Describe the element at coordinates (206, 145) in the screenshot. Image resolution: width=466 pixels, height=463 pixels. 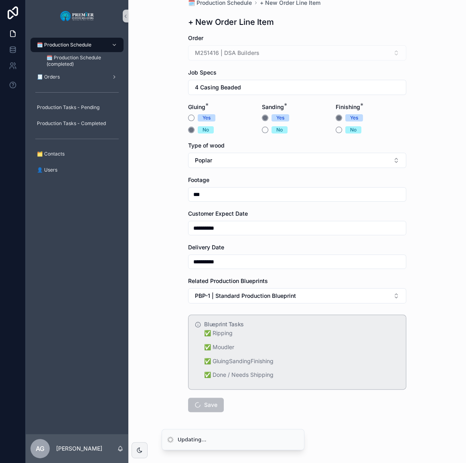
I see `span: Type of wood` at that location.